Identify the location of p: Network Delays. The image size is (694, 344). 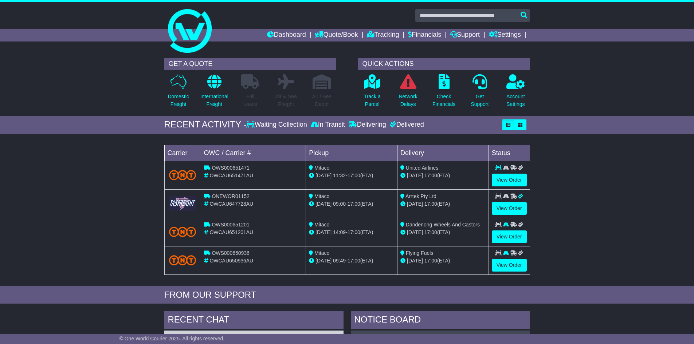
(408, 101).